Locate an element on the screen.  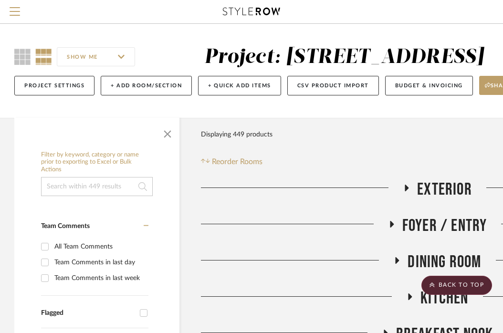
button: + Quick Add Items is located at coordinates (240, 85).